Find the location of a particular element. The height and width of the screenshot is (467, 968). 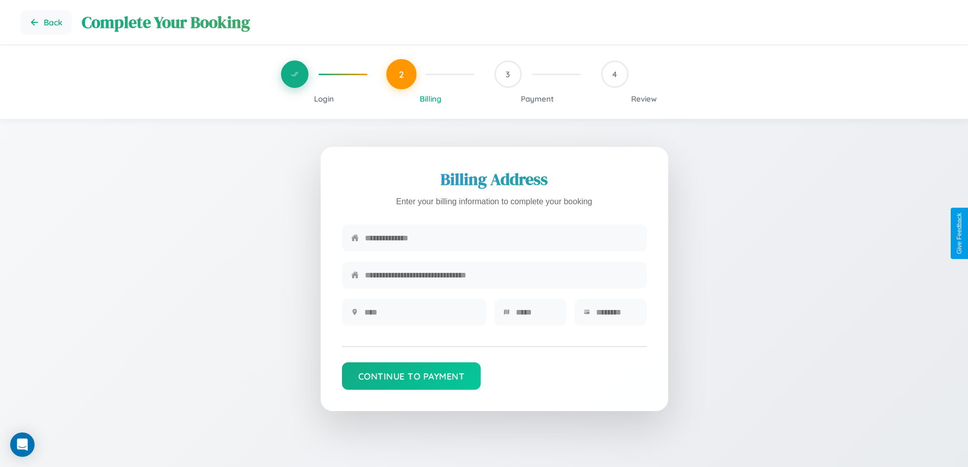

span: 3 is located at coordinates (508, 74).